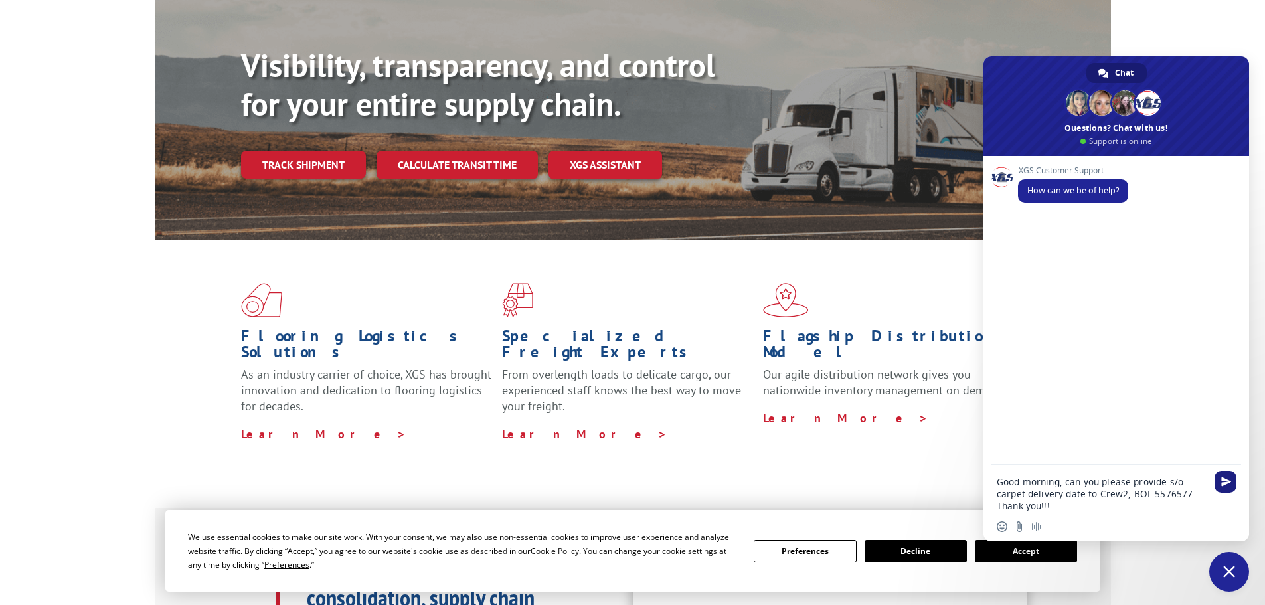  I want to click on h1: Flagship Distribution Model, so click(889, 347).